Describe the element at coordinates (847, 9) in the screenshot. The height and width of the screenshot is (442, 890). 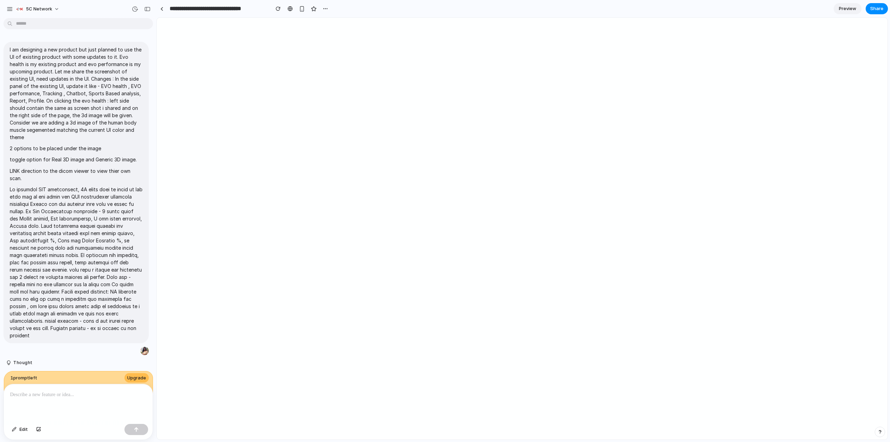
I see `span: Preview` at that location.